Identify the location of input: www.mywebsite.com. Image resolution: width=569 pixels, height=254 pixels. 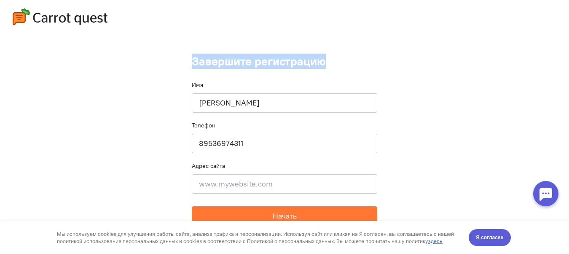
(284, 184).